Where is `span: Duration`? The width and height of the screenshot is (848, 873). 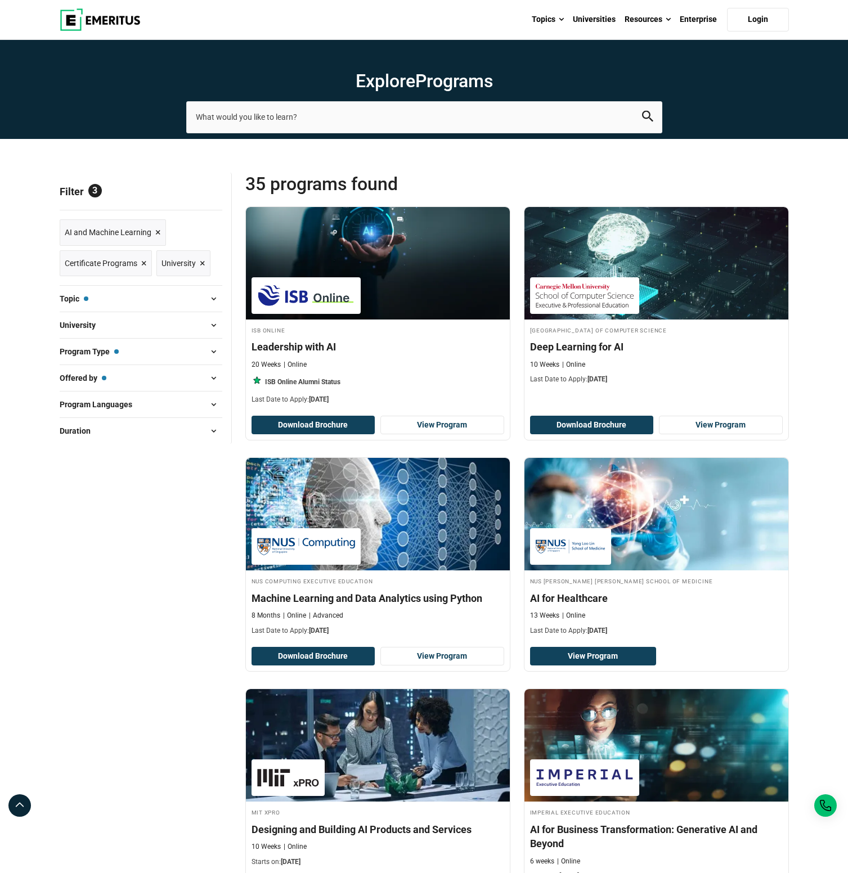
span: Duration is located at coordinates (79, 431).